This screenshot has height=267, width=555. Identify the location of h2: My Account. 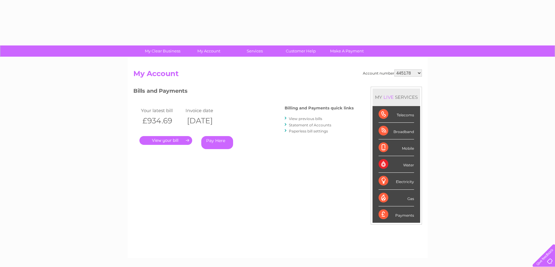
(277, 75).